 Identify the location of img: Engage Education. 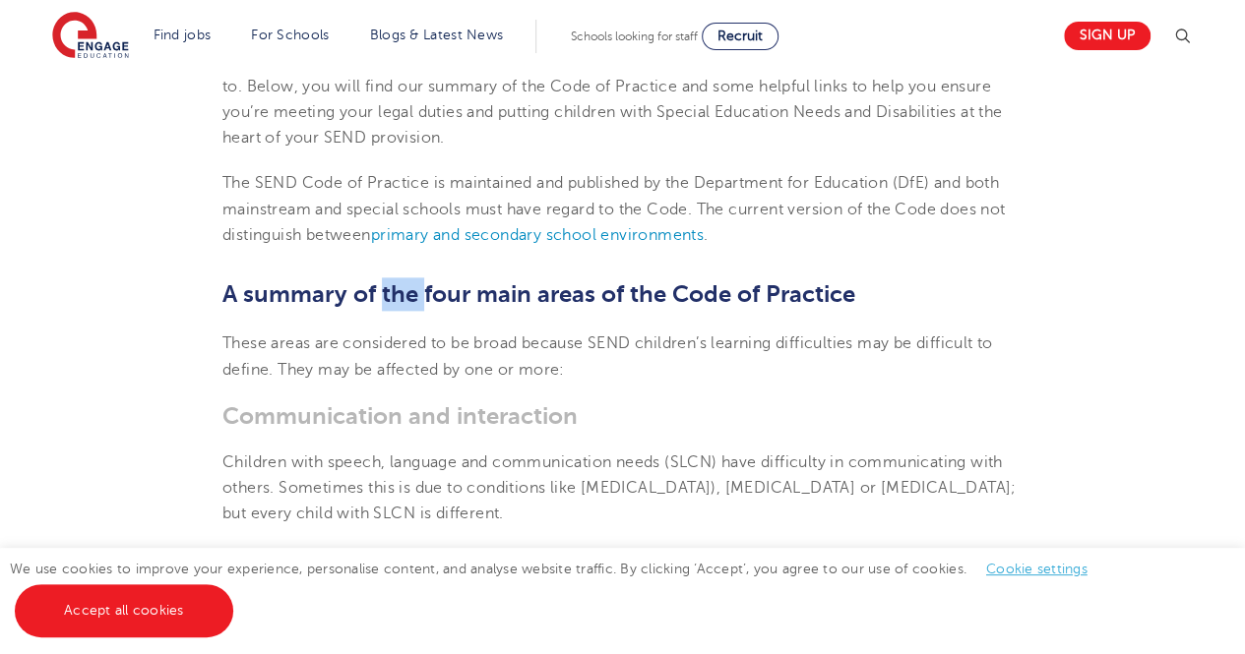
(91, 36).